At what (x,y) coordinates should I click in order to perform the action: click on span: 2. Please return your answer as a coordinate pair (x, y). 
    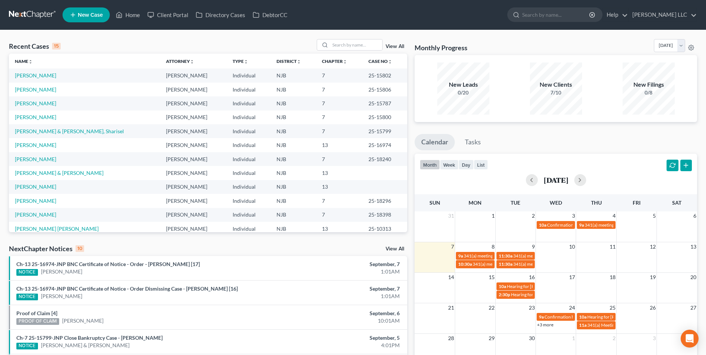
    Looking at the image, I should click on (533, 216).